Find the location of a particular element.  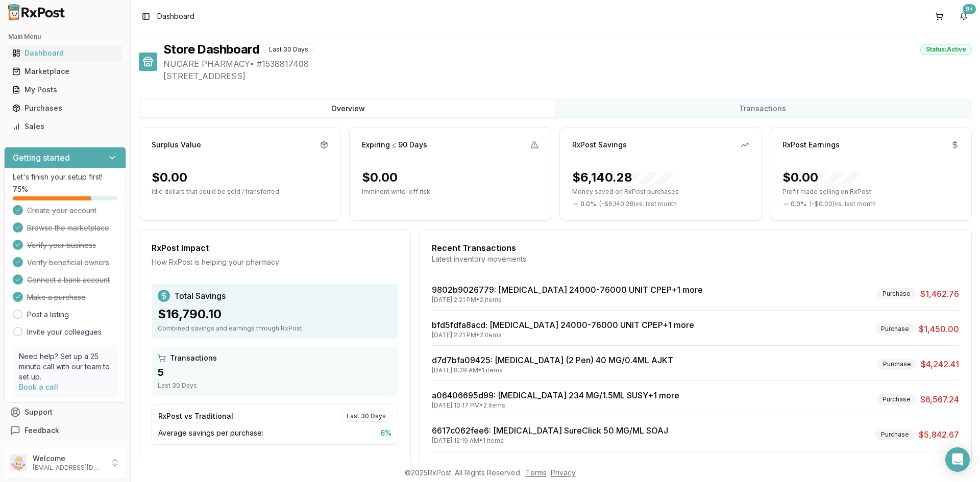

span: Transactions is located at coordinates (193, 358).